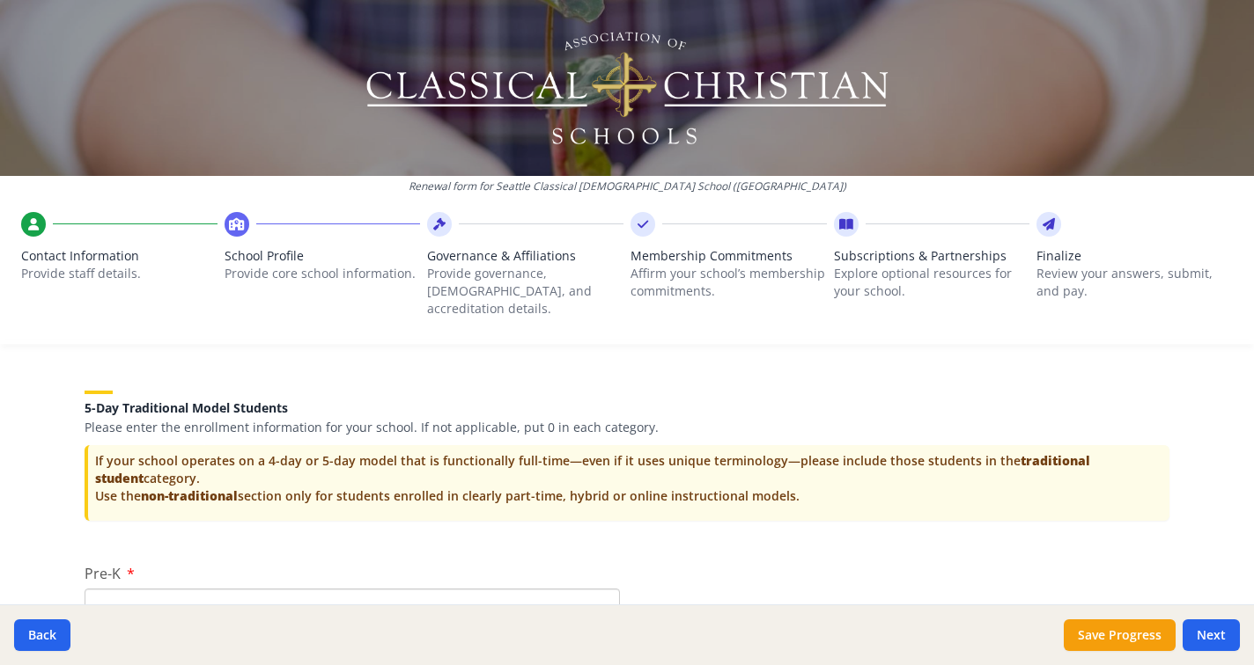  I want to click on span: Governance & Affiliations, so click(525, 256).